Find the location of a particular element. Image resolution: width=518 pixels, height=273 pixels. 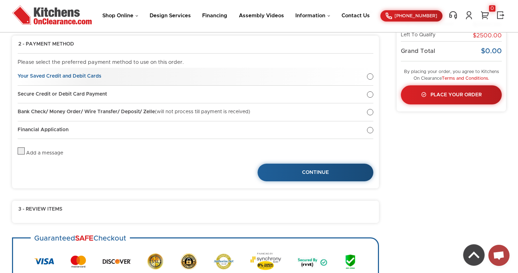

img: MasterCard is located at coordinates (78, 262).